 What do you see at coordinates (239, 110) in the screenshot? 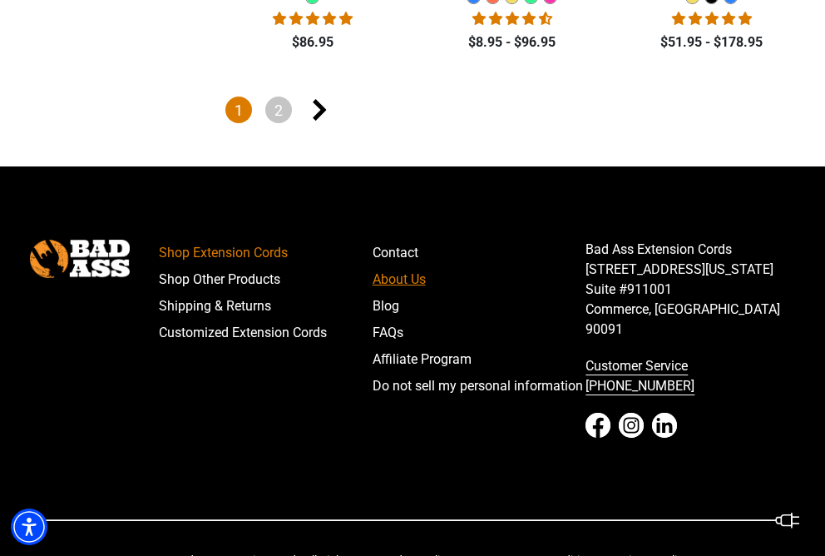
I see `span: Page 1` at bounding box center [239, 110].